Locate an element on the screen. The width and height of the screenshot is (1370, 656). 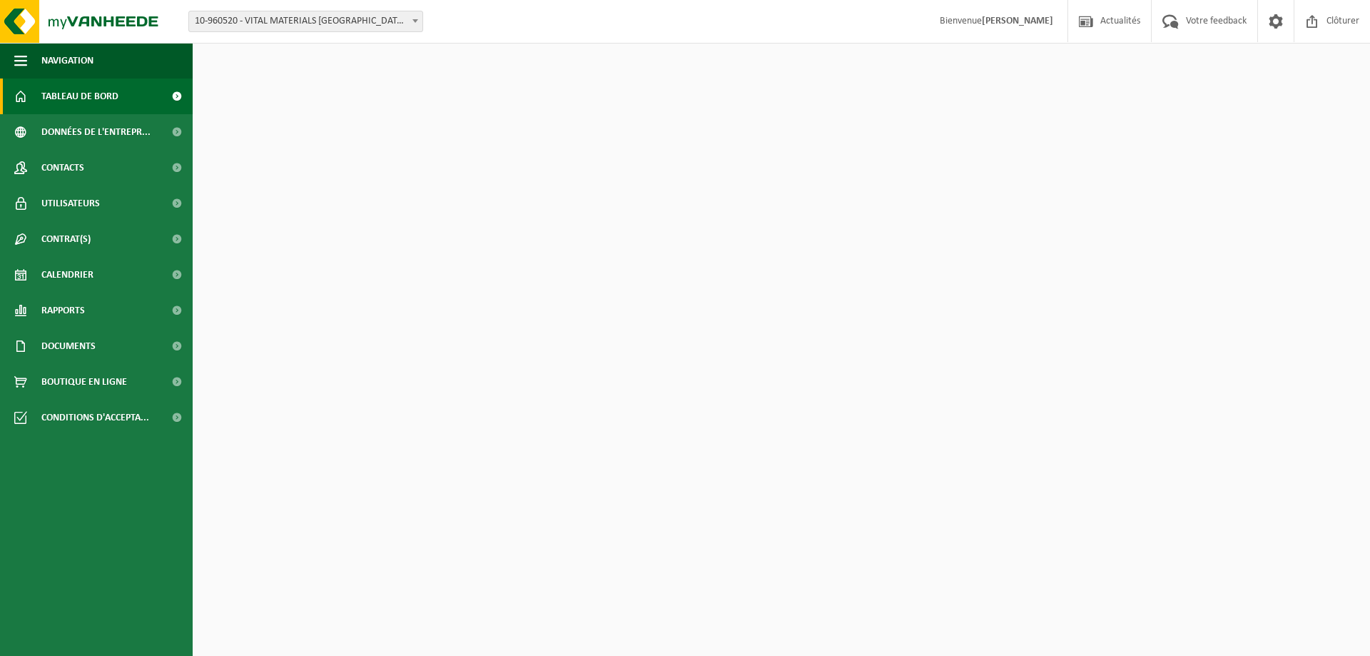
span: Calendrier is located at coordinates (67, 275).